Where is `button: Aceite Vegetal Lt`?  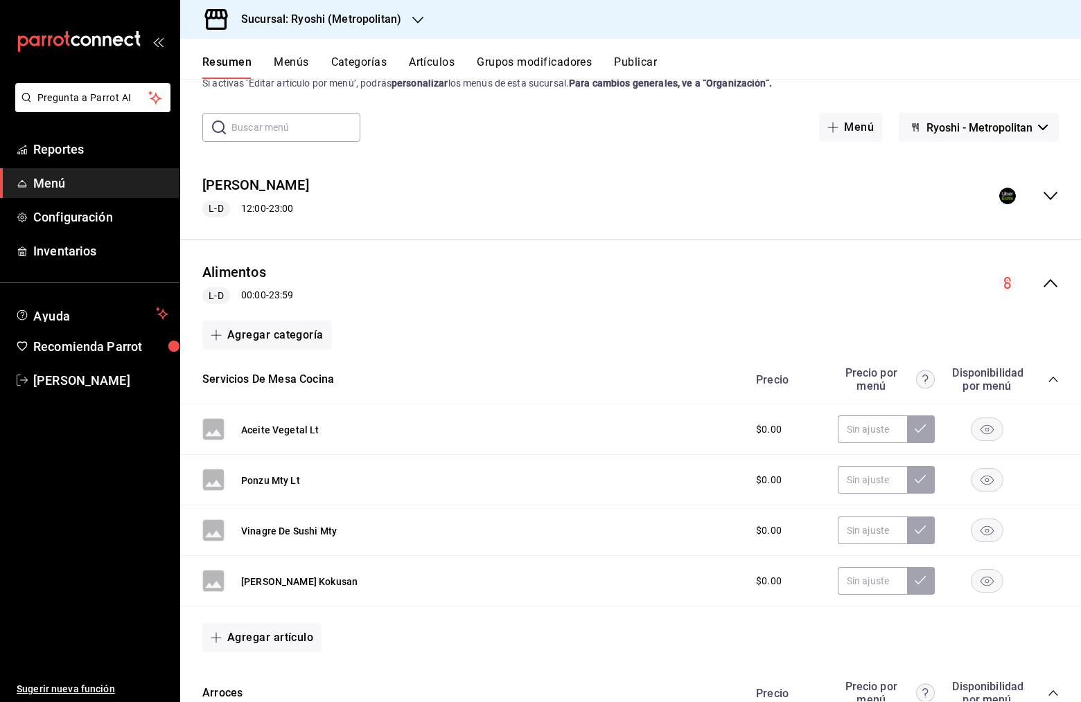
button: Aceite Vegetal Lt is located at coordinates (280, 430).